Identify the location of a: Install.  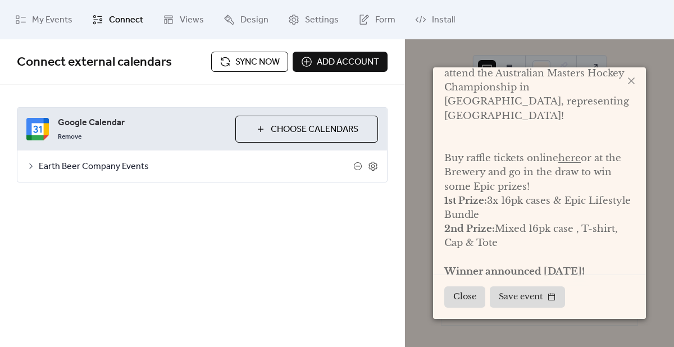
(435, 20).